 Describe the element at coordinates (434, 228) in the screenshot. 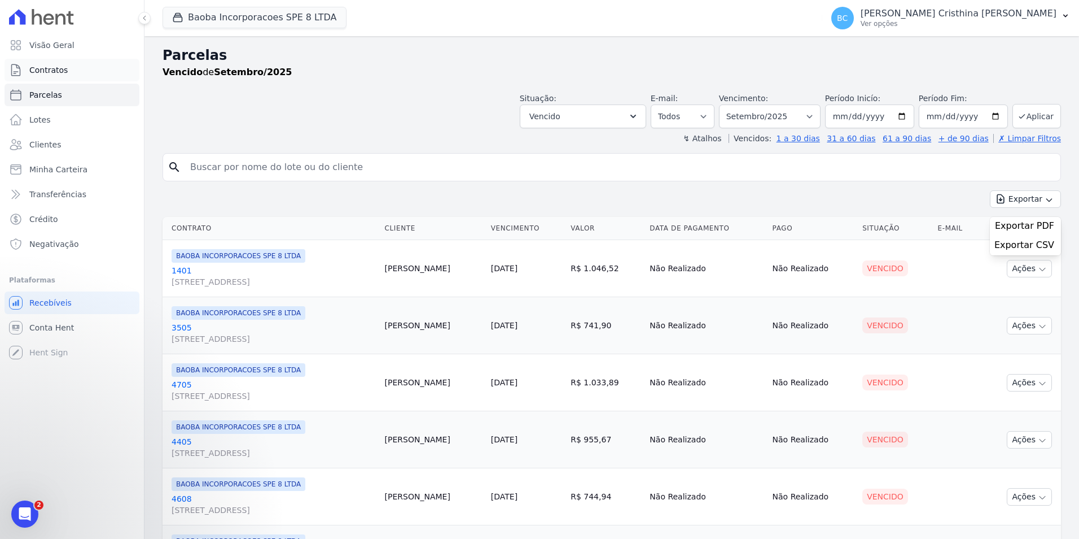

I see `th: Cliente` at that location.